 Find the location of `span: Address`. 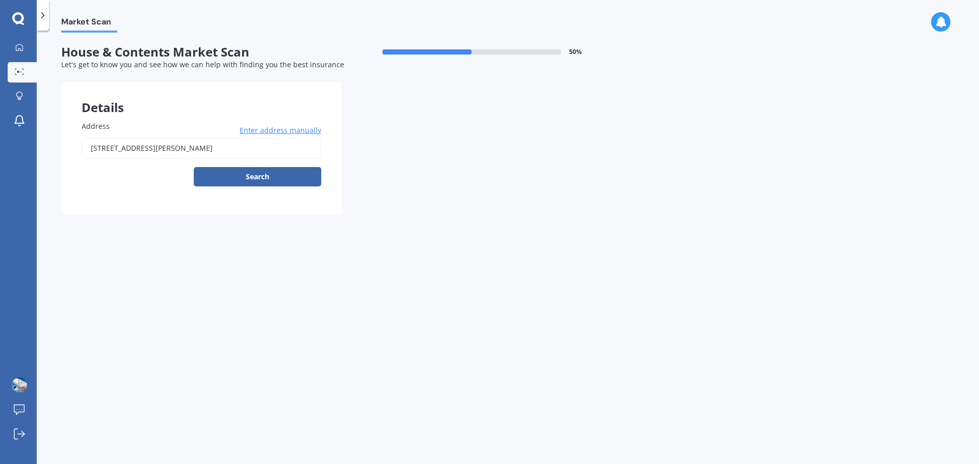

span: Address is located at coordinates (95, 126).